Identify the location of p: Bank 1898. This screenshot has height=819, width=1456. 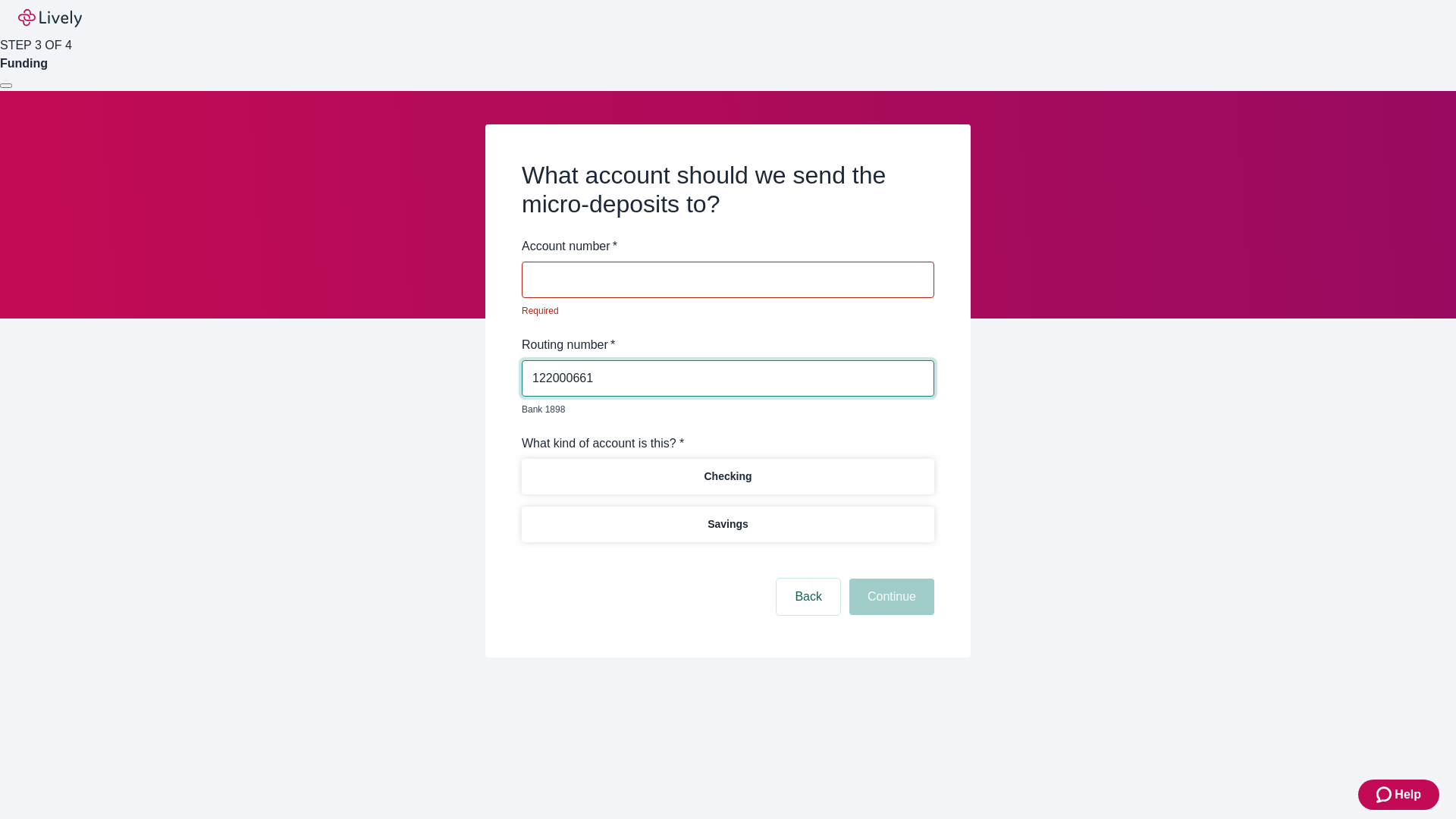
(722, 409).